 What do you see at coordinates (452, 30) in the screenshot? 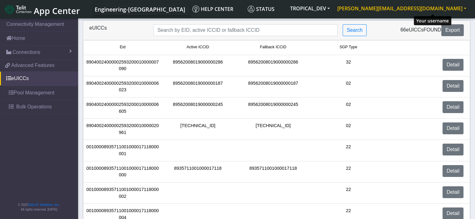
I see `span: Export` at bounding box center [452, 30].